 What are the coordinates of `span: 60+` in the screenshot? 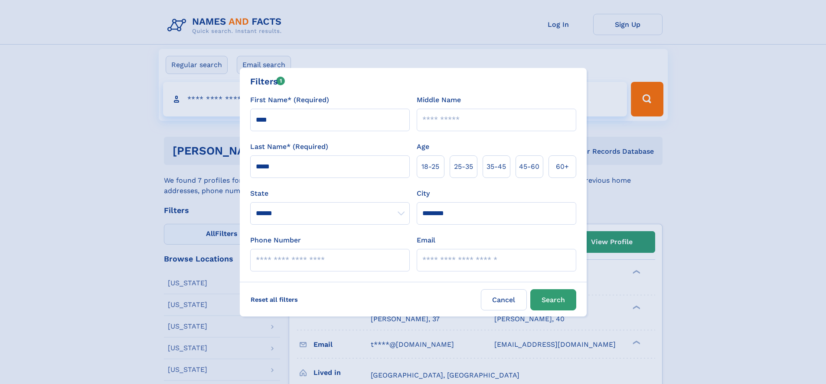 It's located at (562, 167).